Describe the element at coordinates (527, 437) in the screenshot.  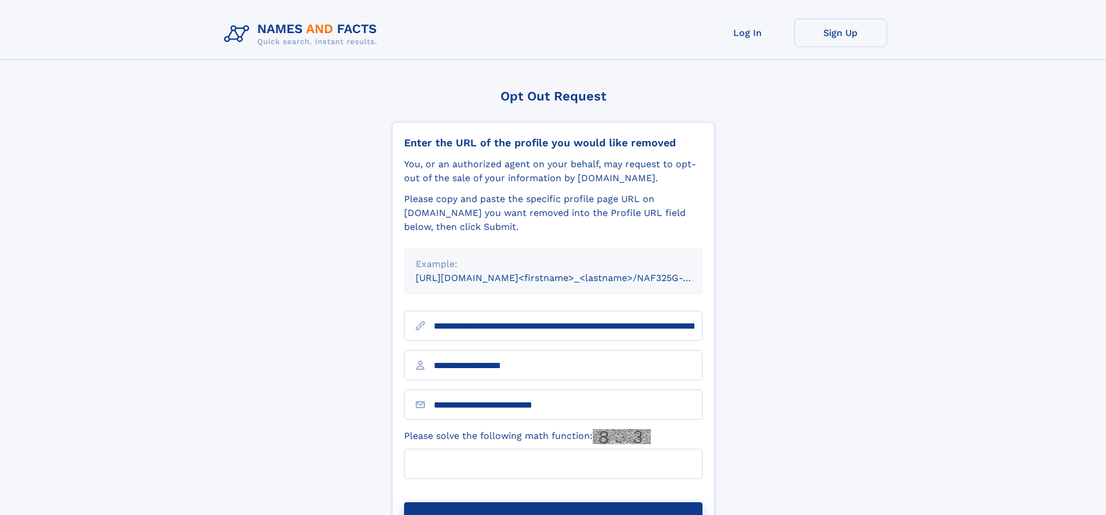
I see `label: Please solve the following math function:` at that location.